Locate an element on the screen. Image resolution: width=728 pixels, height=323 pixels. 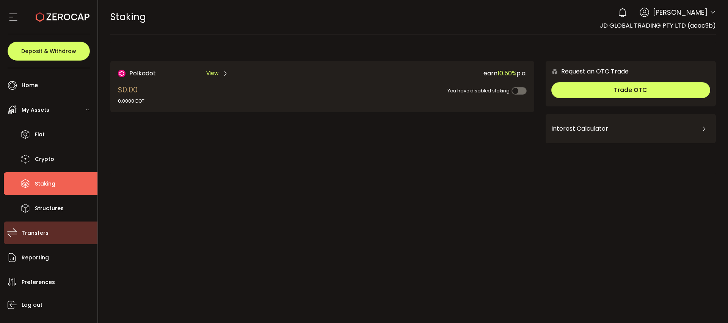
span: 10.50% is located at coordinates (507, 73).